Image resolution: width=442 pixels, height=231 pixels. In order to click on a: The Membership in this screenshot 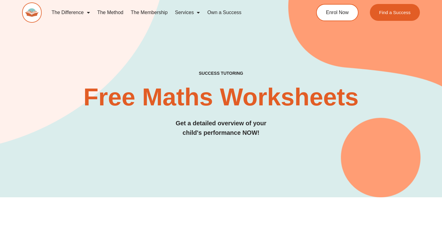, I will do `click(149, 13)`.